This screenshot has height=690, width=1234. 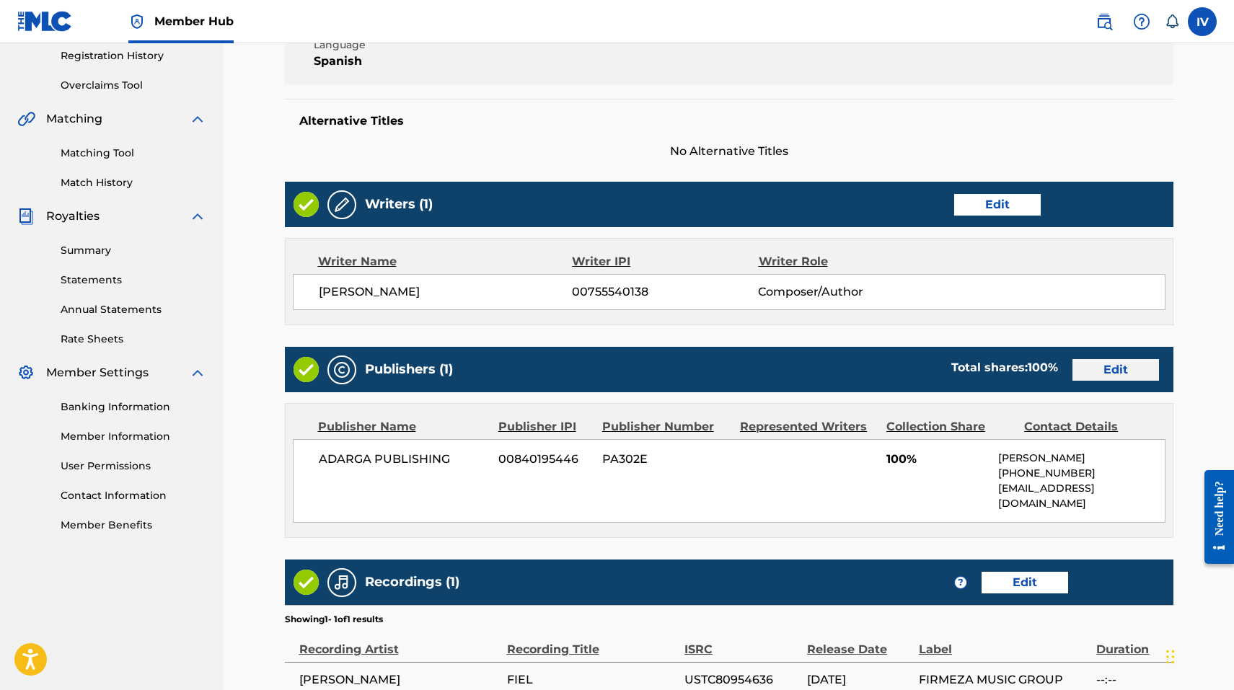 I want to click on div: Writer IPI, so click(x=665, y=262).